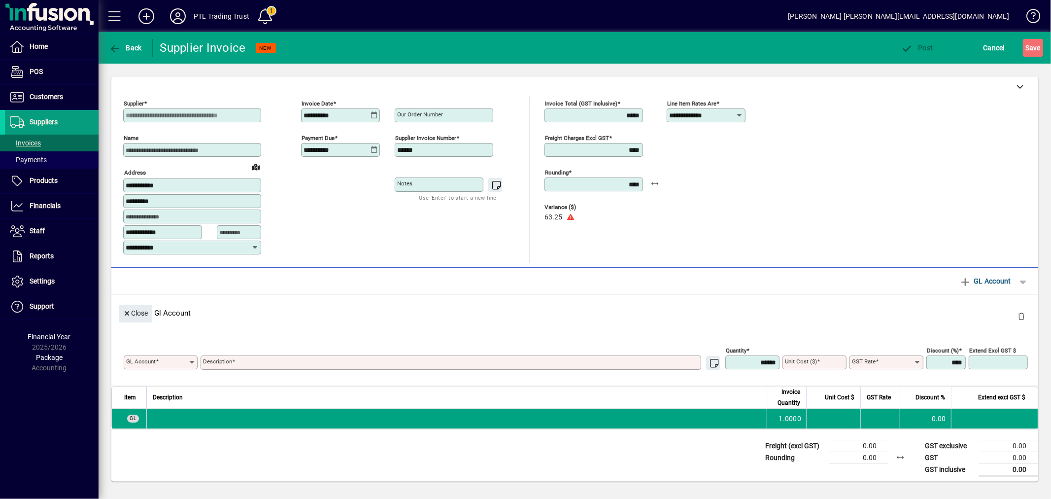  I want to click on button: Post, so click(917, 48).